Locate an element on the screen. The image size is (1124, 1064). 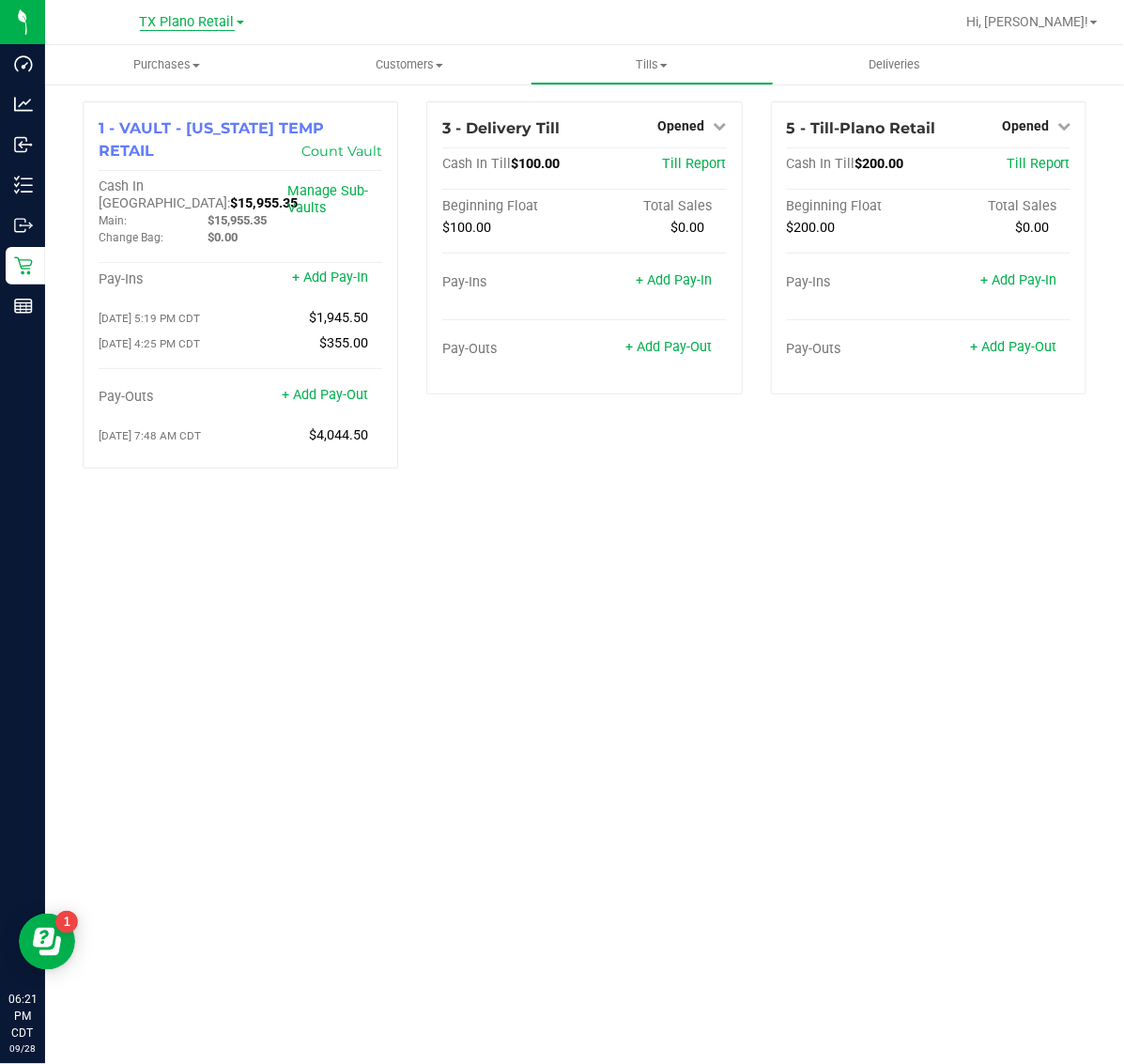
span: Change Bag: is located at coordinates (131, 238).